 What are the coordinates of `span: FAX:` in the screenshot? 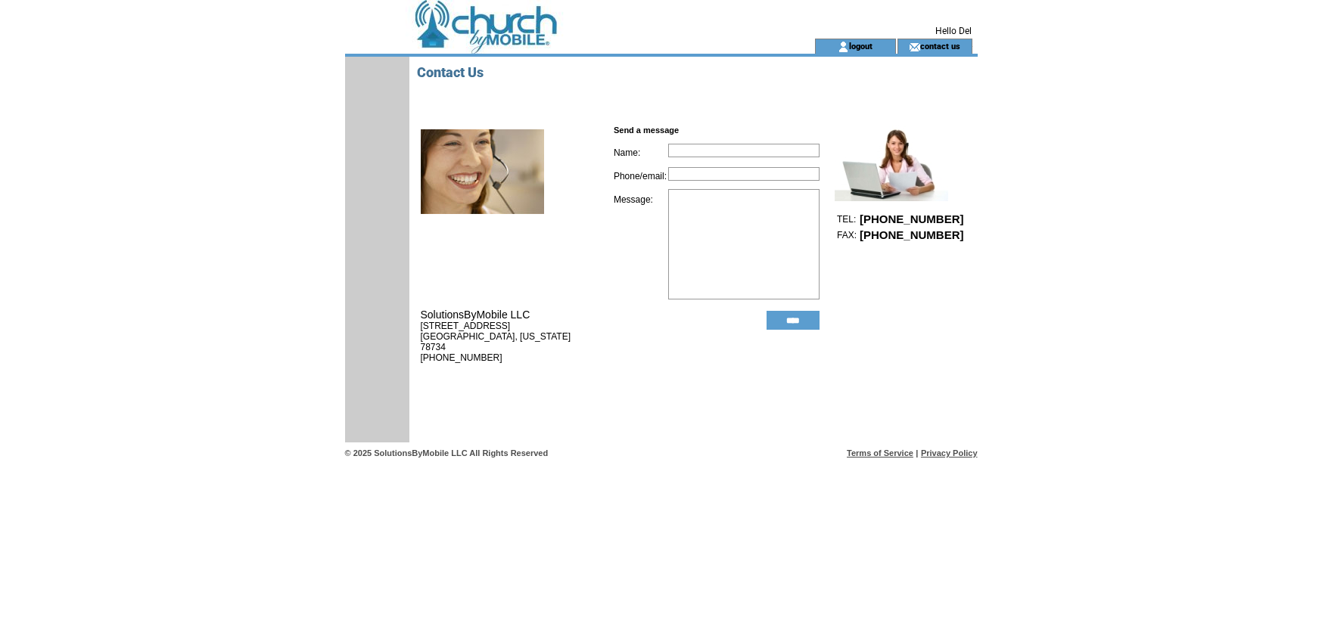 It's located at (847, 235).